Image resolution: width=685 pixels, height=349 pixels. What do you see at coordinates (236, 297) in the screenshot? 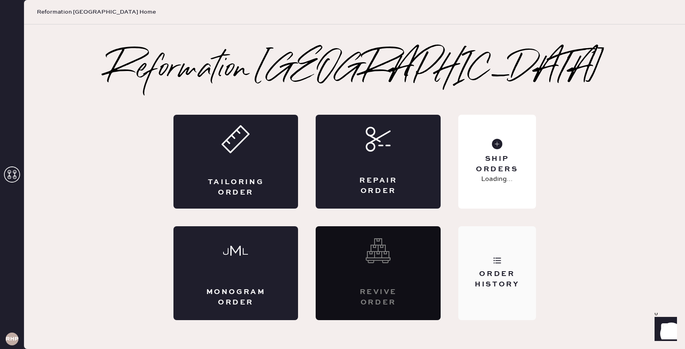
I see `div: Monogram Order` at bounding box center [236, 297].